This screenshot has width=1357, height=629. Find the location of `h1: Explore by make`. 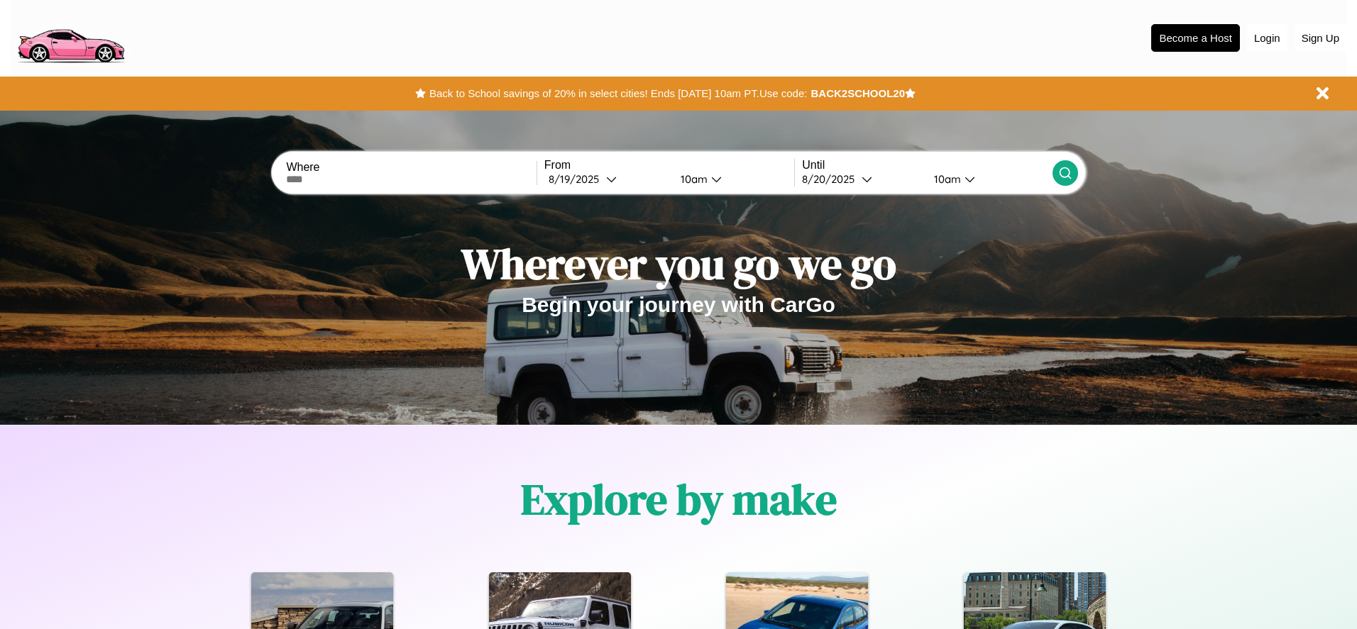

h1: Explore by make is located at coordinates (678, 500).